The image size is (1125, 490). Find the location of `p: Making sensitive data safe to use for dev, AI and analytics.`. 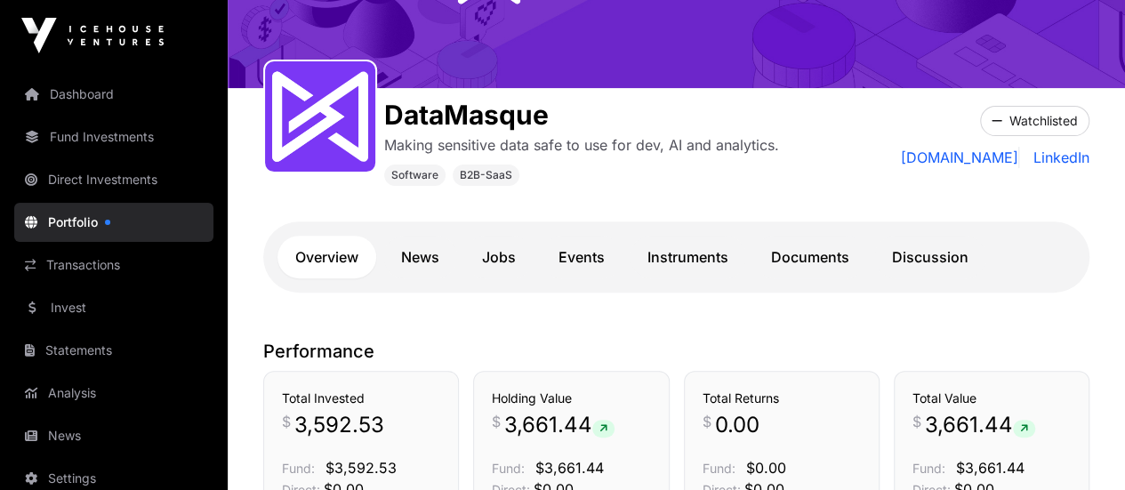

p: Making sensitive data safe to use for dev, AI and analytics. is located at coordinates (581, 145).